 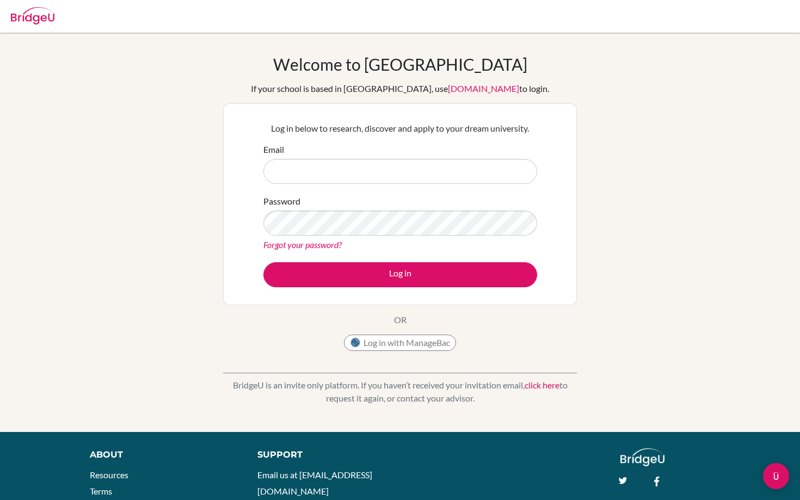 What do you see at coordinates (323, 455) in the screenshot?
I see `div: Support` at bounding box center [323, 455].